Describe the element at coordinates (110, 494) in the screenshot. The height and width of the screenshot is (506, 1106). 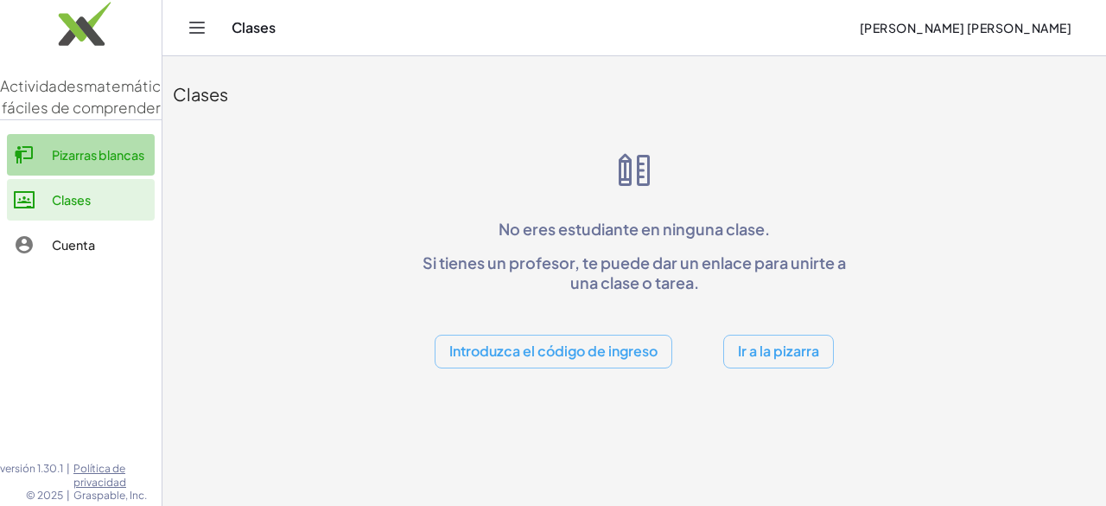
I see `font: Graspable, Inc.` at that location.